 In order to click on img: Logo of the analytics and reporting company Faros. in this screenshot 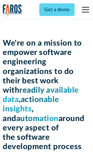, I will do `click(12, 10)`.